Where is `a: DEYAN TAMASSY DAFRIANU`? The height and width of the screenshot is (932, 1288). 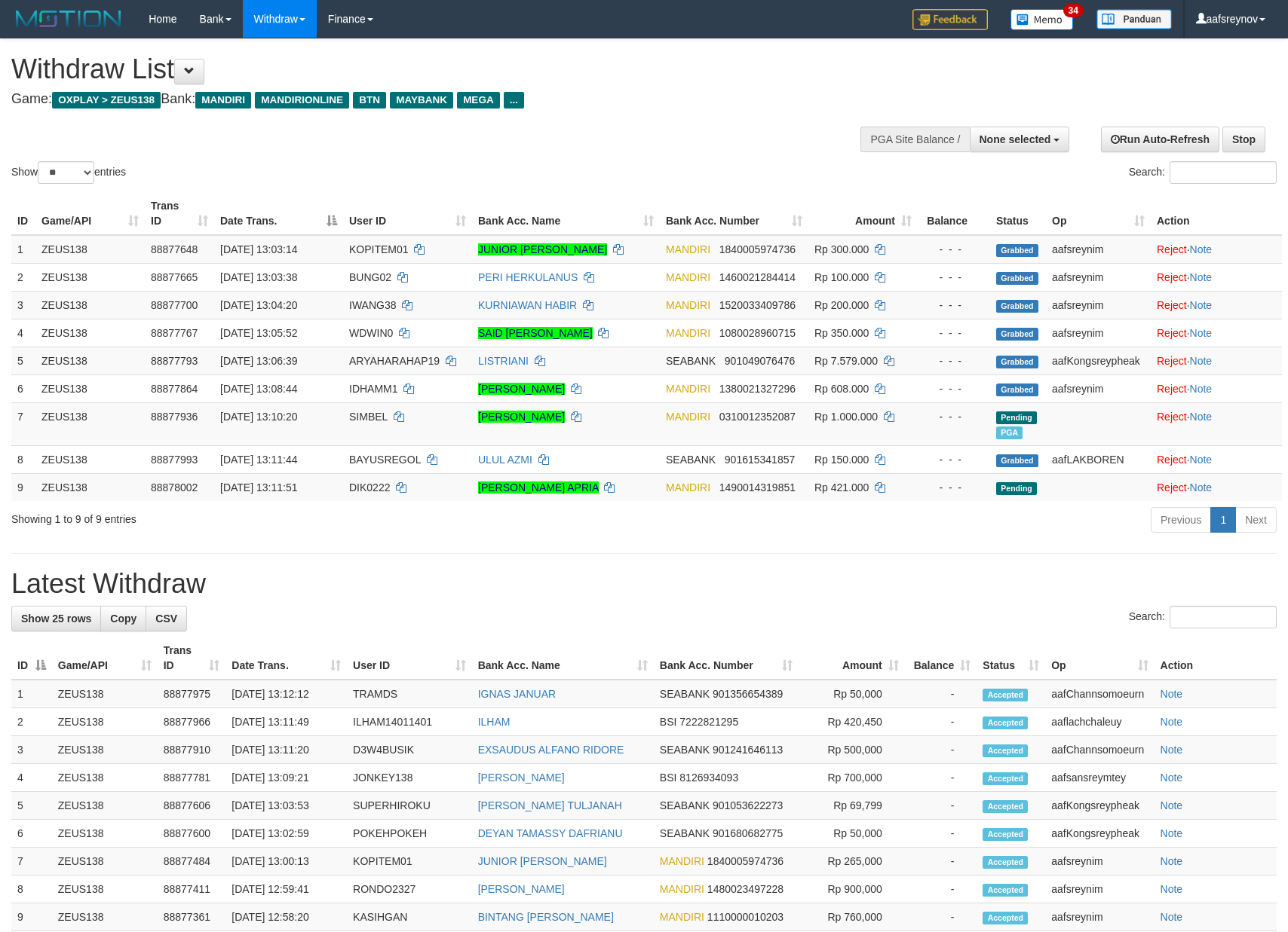
a: DEYAN TAMASSY DAFRIANU is located at coordinates (550, 834).